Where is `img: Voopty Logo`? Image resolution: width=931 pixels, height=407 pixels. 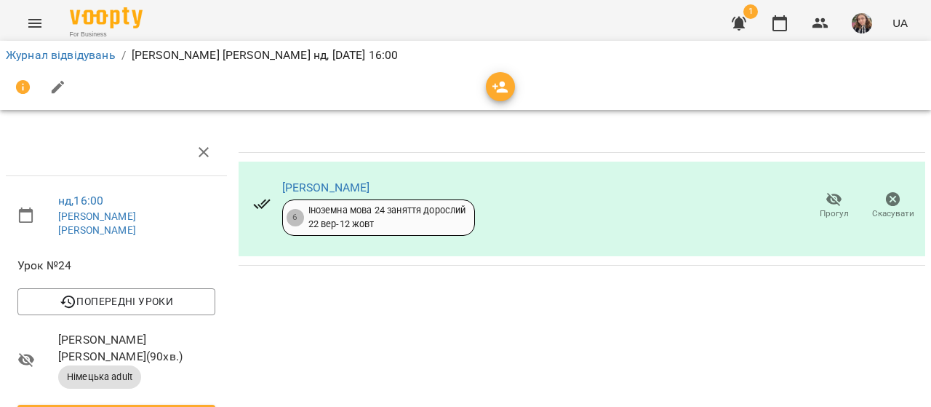
img: Voopty Logo is located at coordinates (106, 17).